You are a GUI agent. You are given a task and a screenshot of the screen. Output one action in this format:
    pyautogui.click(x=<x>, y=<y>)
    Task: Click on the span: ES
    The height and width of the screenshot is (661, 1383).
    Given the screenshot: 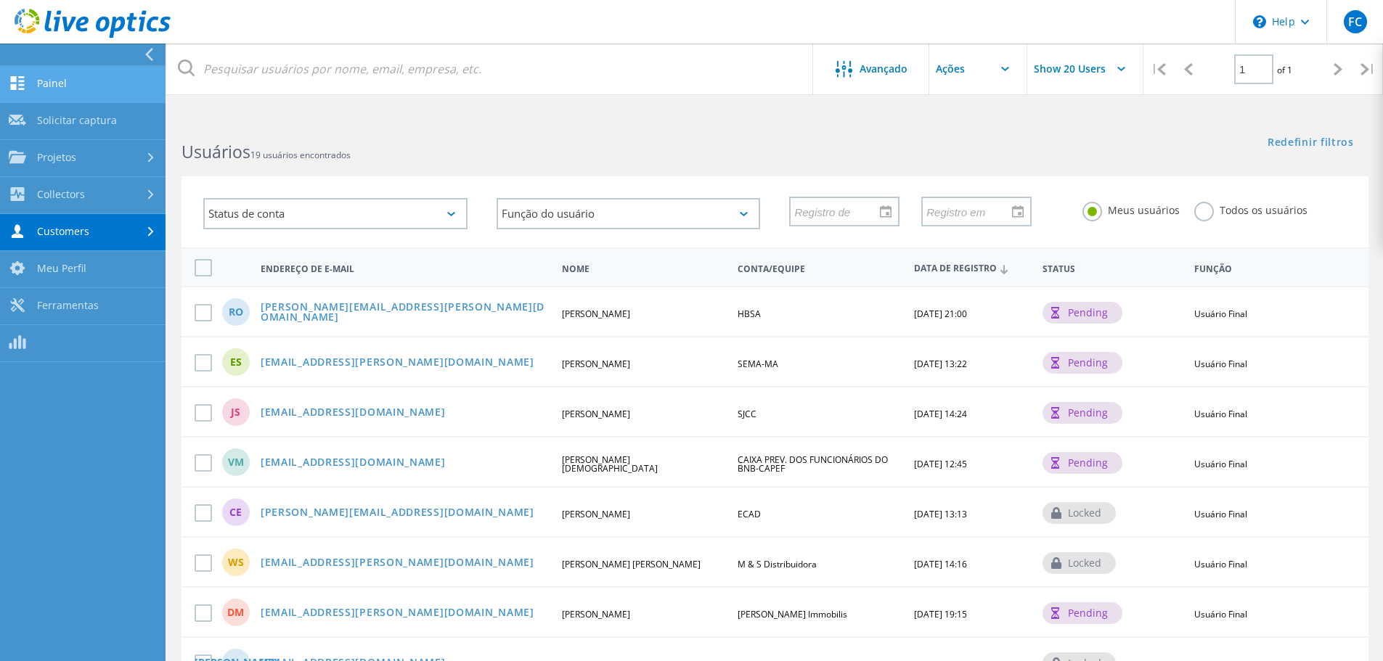 What is the action you would take?
    pyautogui.click(x=236, y=362)
    